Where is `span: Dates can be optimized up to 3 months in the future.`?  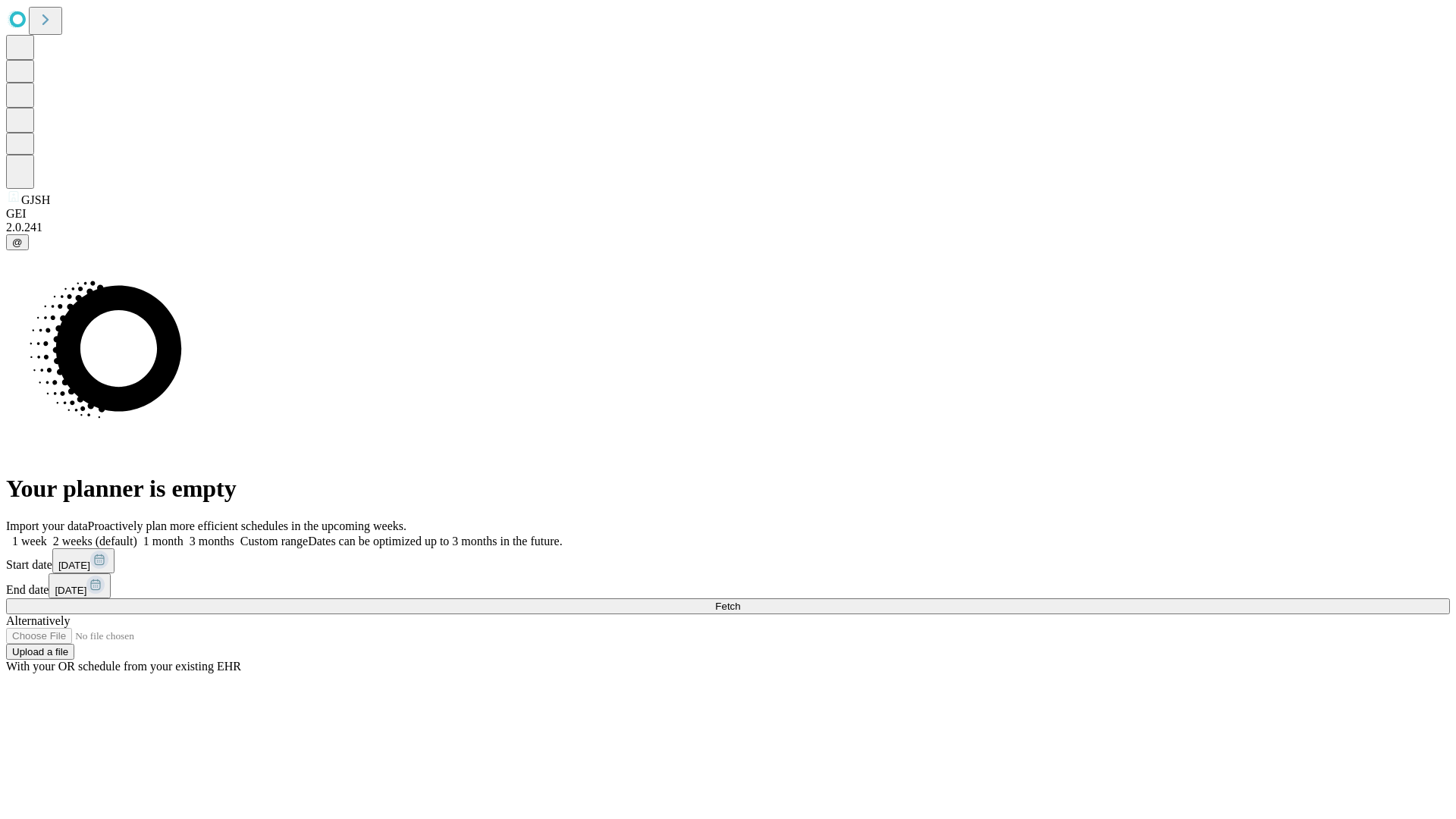
span: Dates can be optimized up to 3 months in the future. is located at coordinates (434, 540).